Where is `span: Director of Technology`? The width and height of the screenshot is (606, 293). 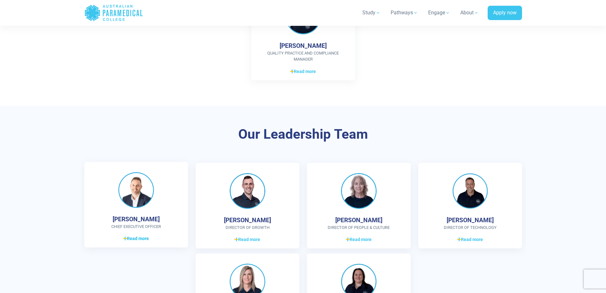 span: Director of Technology is located at coordinates (471, 227).